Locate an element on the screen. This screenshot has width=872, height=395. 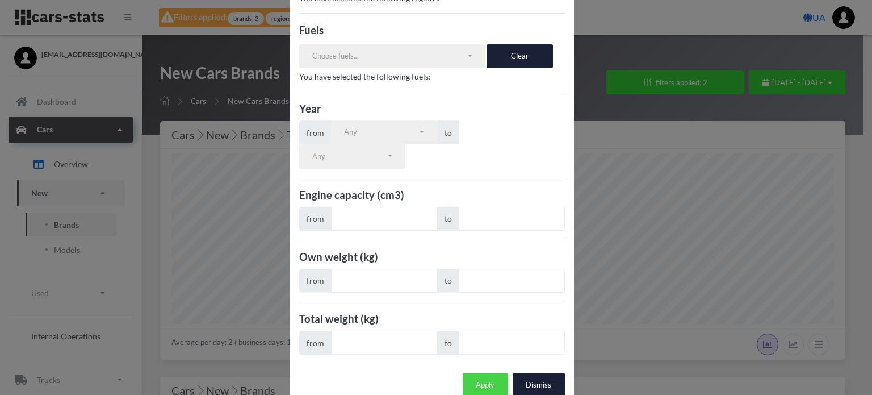
button: Clear is located at coordinates (520, 56).